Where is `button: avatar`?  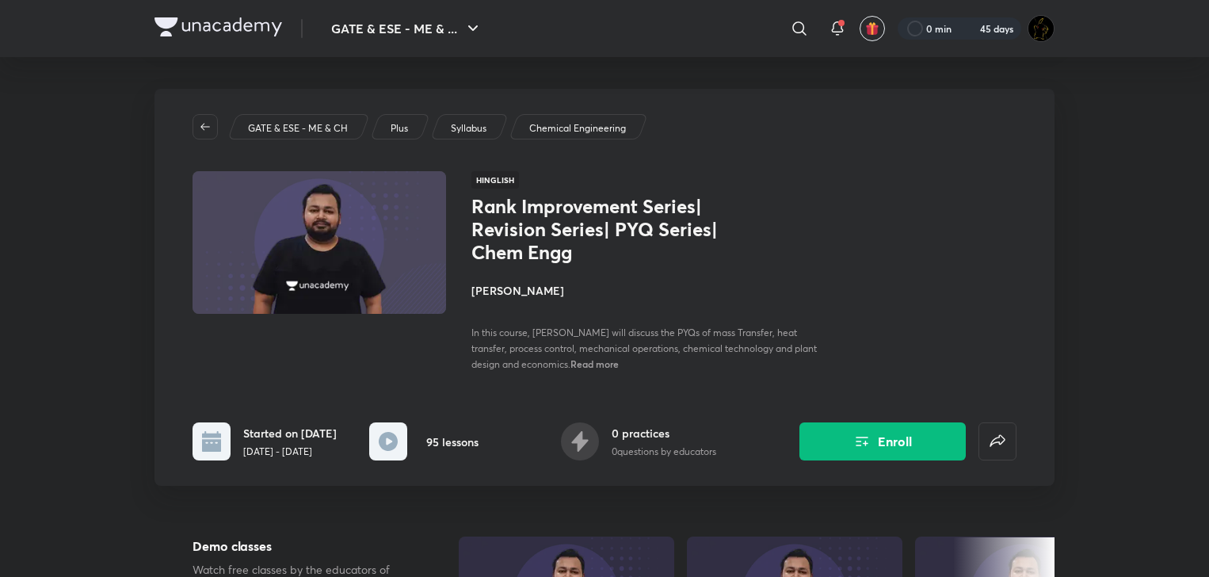
button: avatar is located at coordinates (872, 29).